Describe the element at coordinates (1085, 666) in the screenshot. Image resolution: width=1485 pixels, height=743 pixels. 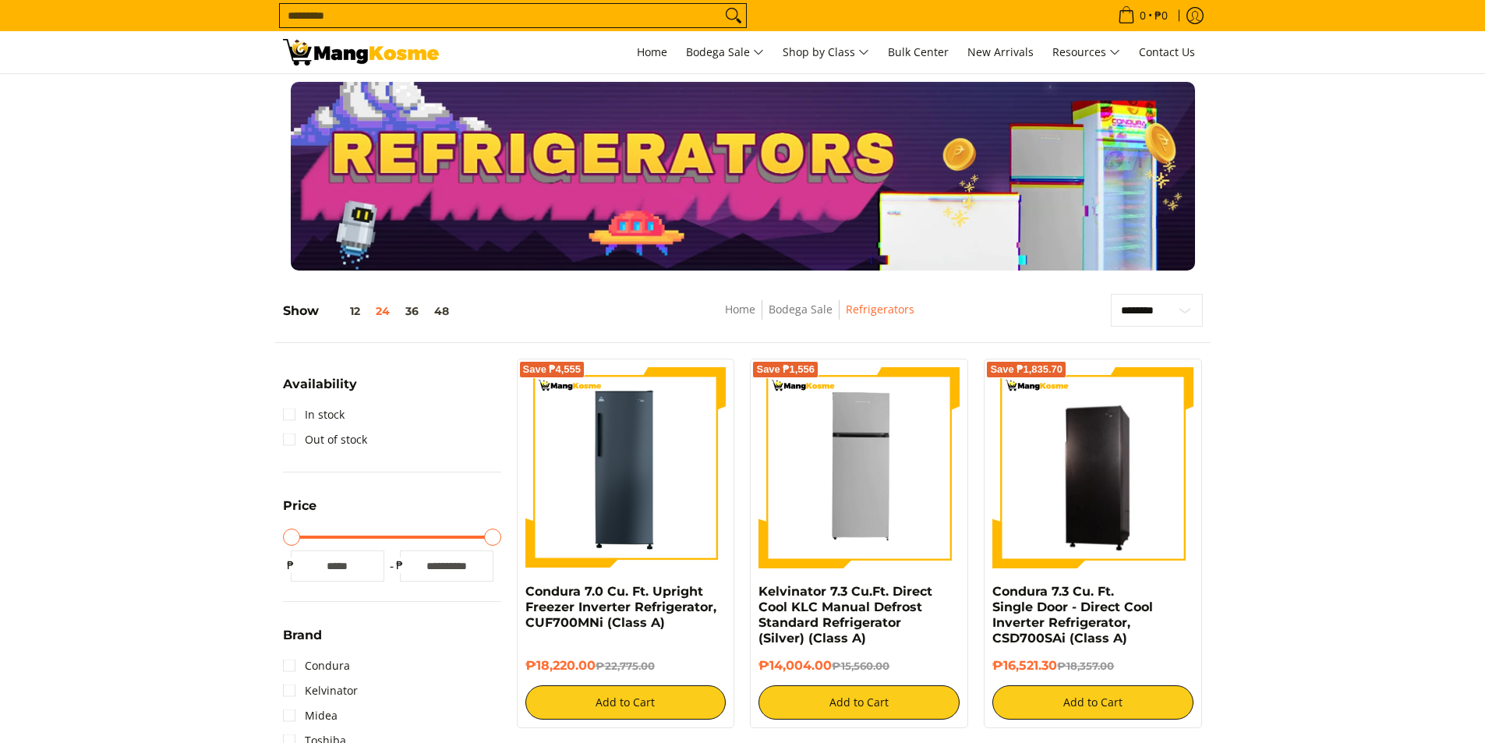
I see `del: ₱18,357.00` at that location.